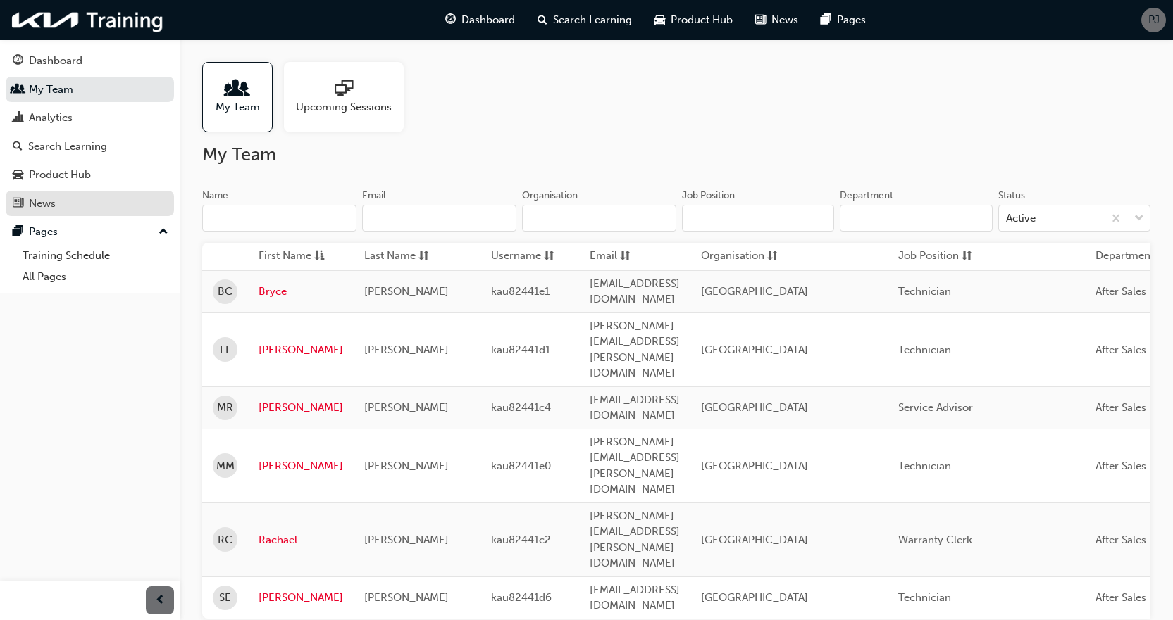 Image resolution: width=1173 pixels, height=620 pixels. Describe the element at coordinates (42, 204) in the screenshot. I see `div: News` at that location.